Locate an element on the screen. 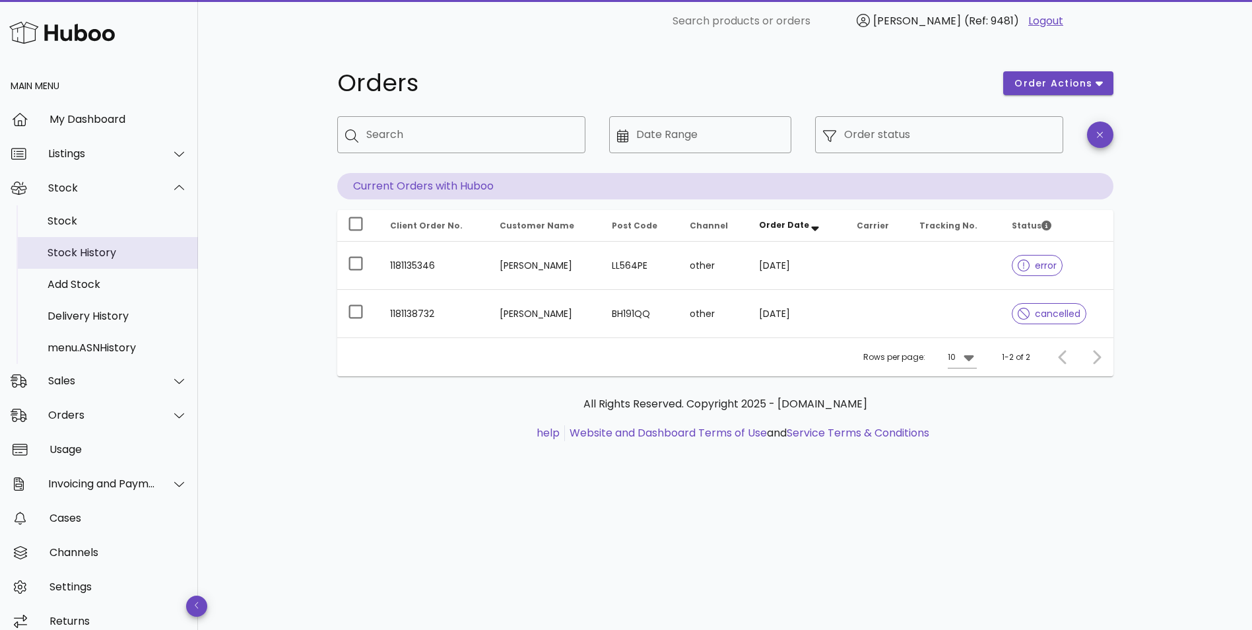 The height and width of the screenshot is (630, 1252). span: Status is located at coordinates (1031, 225).